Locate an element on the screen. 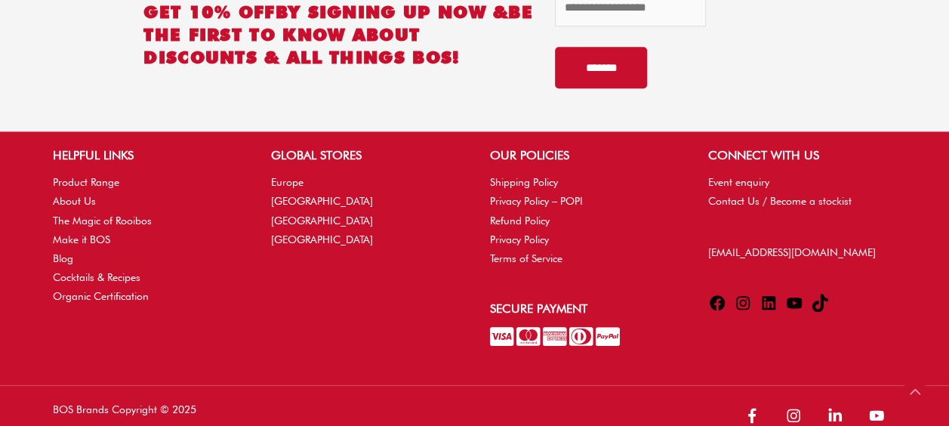 This screenshot has width=949, height=426. h2: GLOBAL STORES is located at coordinates (365, 156).